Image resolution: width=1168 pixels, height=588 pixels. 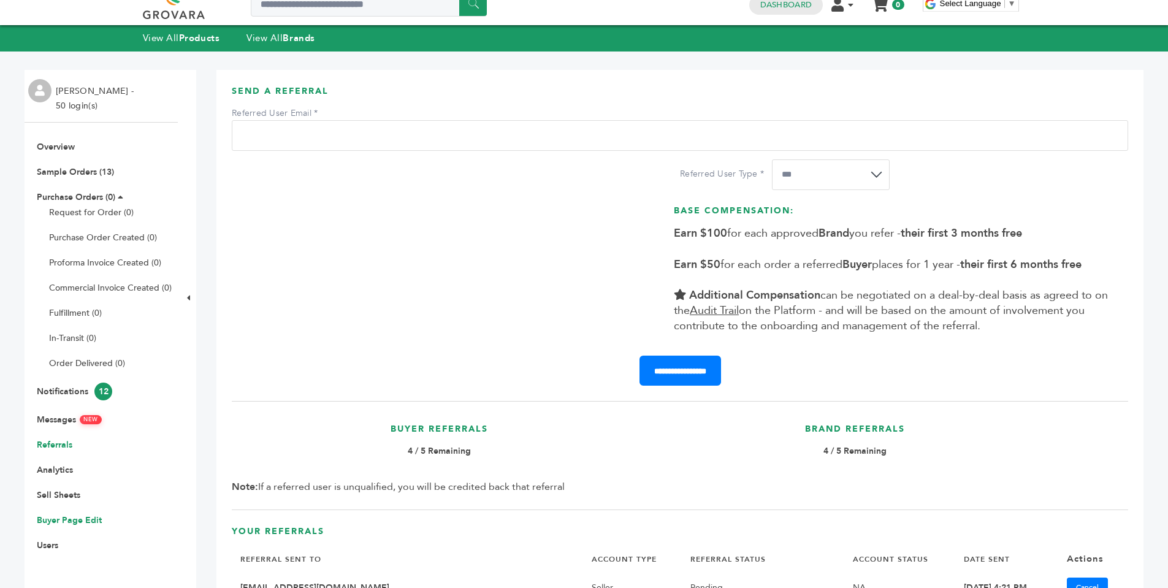 What do you see at coordinates (75, 172) in the screenshot?
I see `a: Sample Orders (13)` at bounding box center [75, 172].